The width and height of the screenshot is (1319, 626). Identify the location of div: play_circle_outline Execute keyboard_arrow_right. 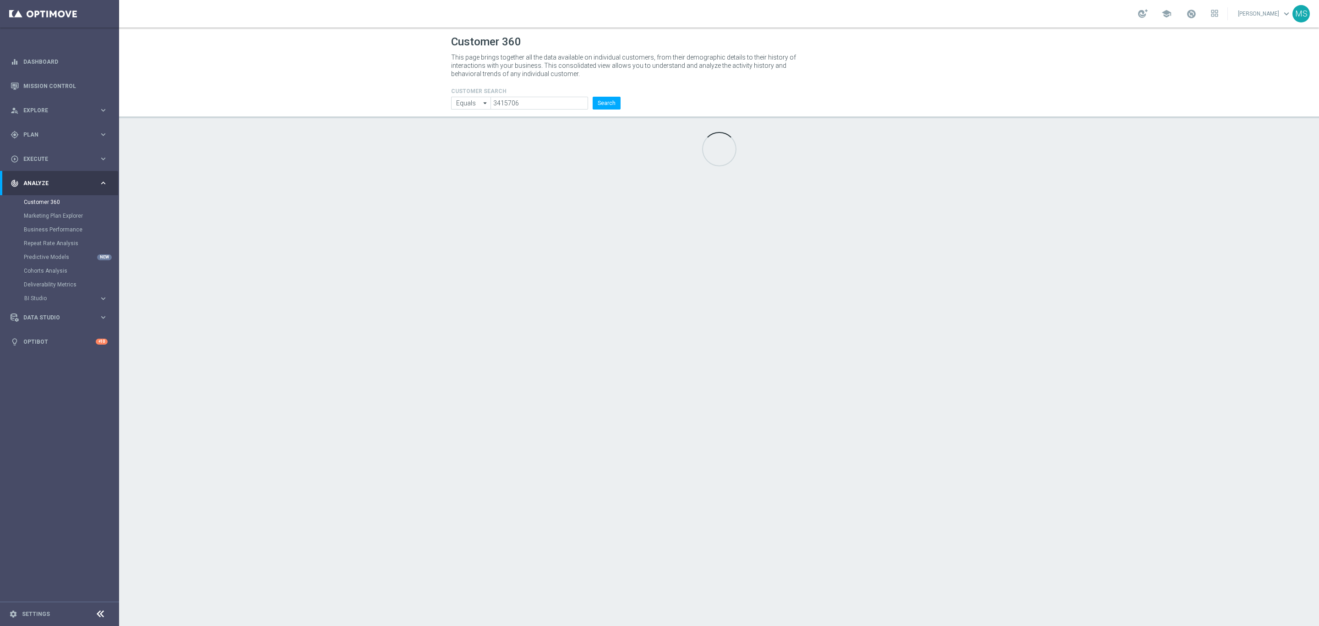
(59, 159).